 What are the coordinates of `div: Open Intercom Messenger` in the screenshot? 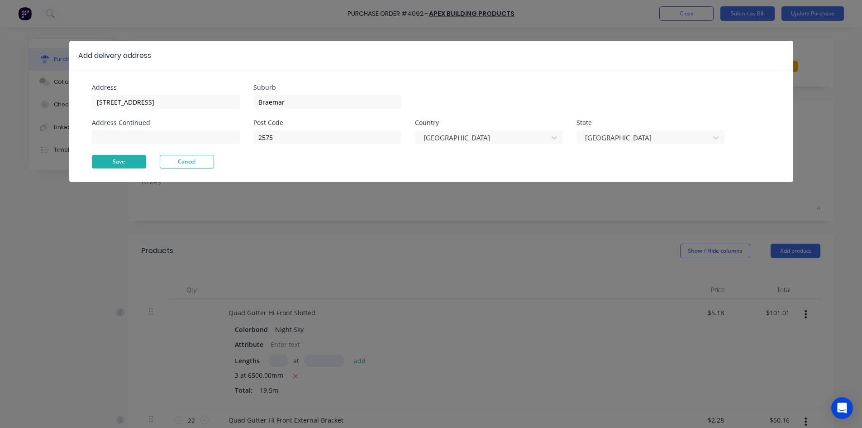 It's located at (842, 408).